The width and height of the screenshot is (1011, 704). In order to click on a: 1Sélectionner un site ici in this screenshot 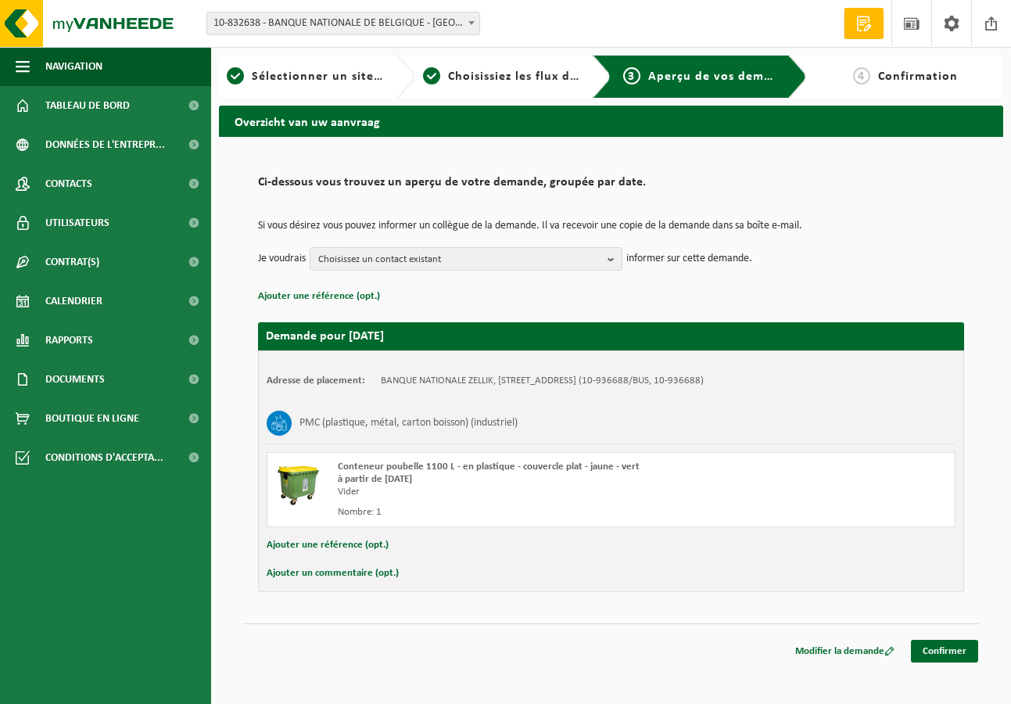, I will do `click(305, 77)`.